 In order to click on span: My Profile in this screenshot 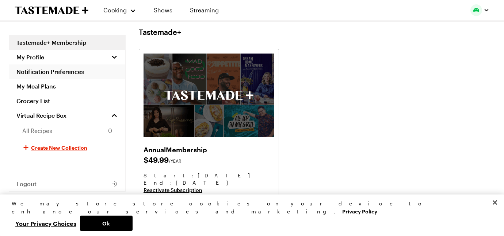, I will do `click(30, 57)`.